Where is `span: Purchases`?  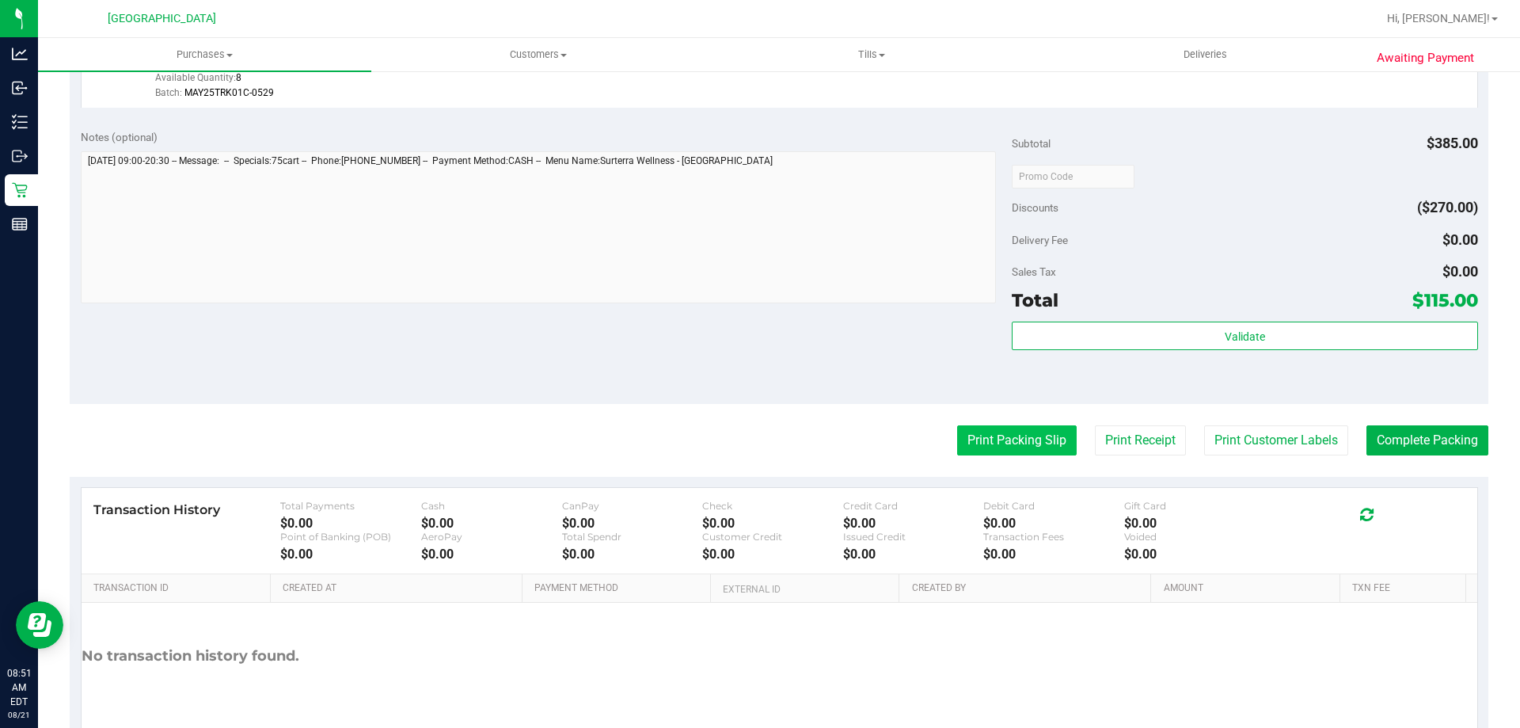
span: Purchases is located at coordinates (204, 55).